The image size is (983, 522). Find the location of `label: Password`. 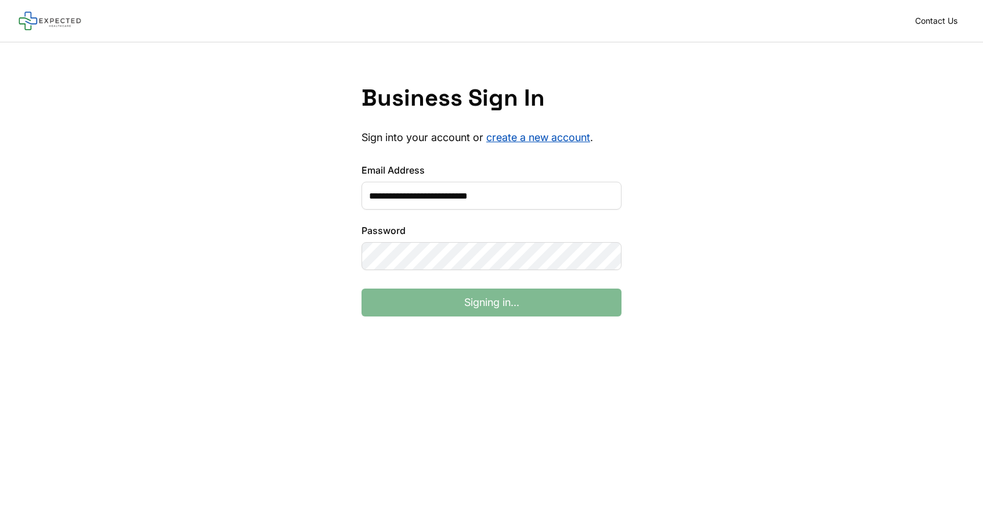

label: Password is located at coordinates (492, 230).